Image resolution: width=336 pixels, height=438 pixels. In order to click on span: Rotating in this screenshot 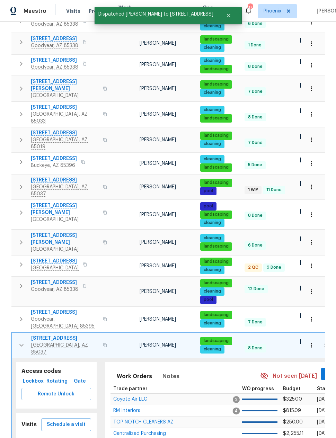, I will do `click(57, 382)`.